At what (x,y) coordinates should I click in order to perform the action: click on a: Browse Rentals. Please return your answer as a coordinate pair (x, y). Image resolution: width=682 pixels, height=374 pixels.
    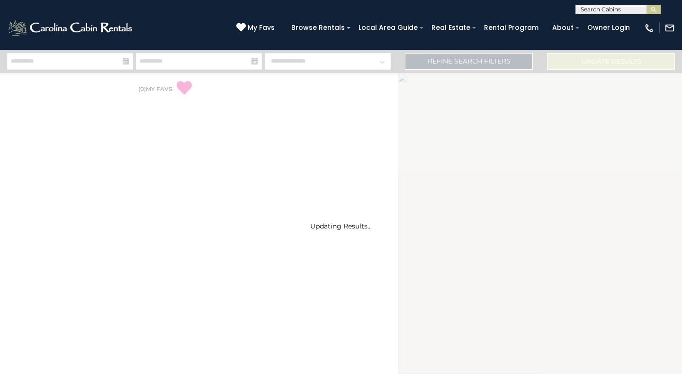
    Looking at the image, I should click on (318, 27).